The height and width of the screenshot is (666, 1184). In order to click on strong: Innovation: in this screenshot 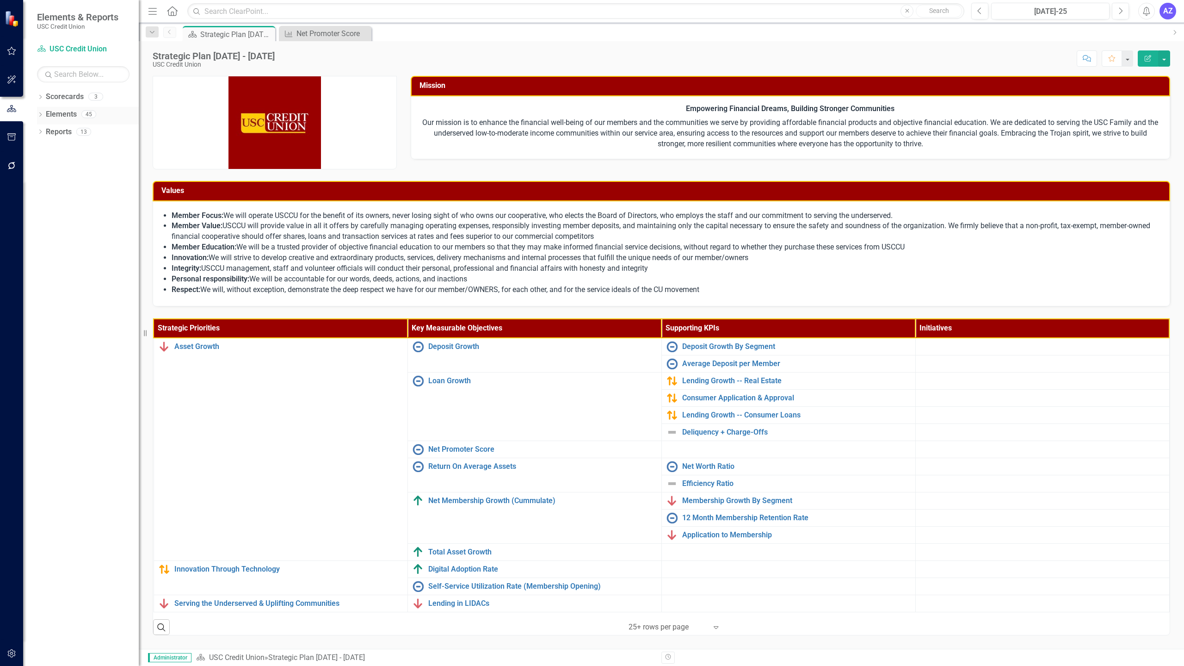, I will do `click(190, 257)`.